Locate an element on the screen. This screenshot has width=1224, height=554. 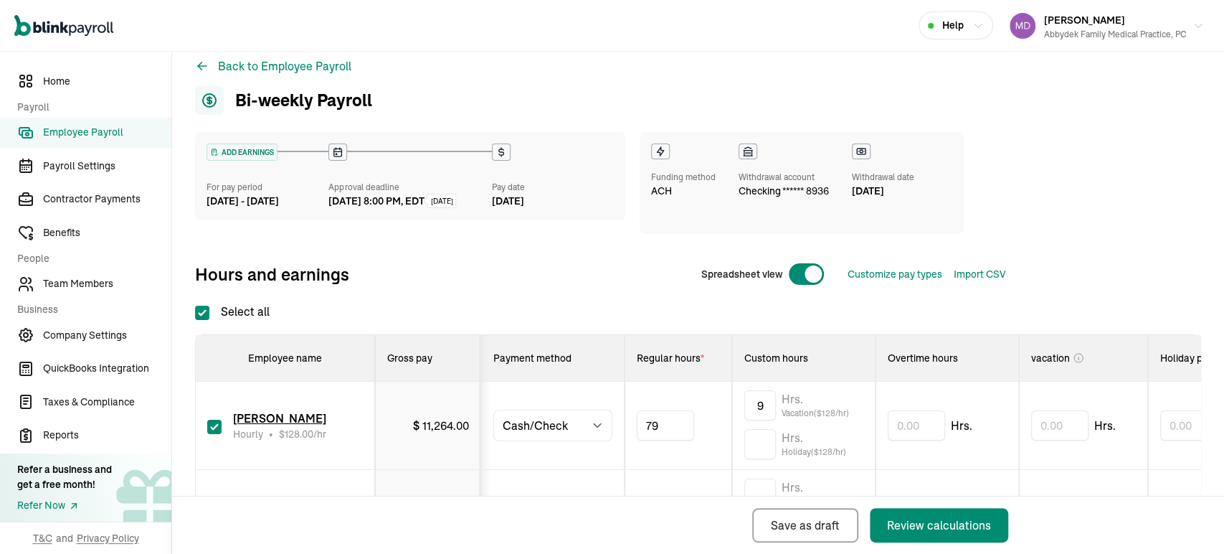
div: Save as draft is located at coordinates (805, 525).